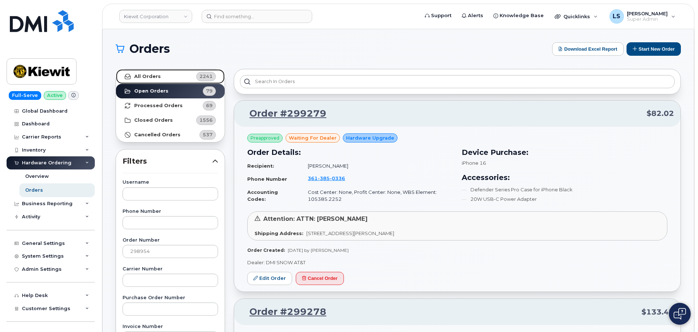 The height and width of the screenshot is (332, 698). Describe the element at coordinates (337, 178) in the screenshot. I see `span: 0336` at that location.